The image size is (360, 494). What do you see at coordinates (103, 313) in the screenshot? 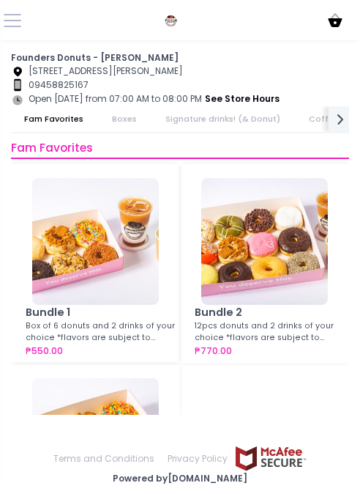
I see `div: Bundle 1` at bounding box center [103, 313].